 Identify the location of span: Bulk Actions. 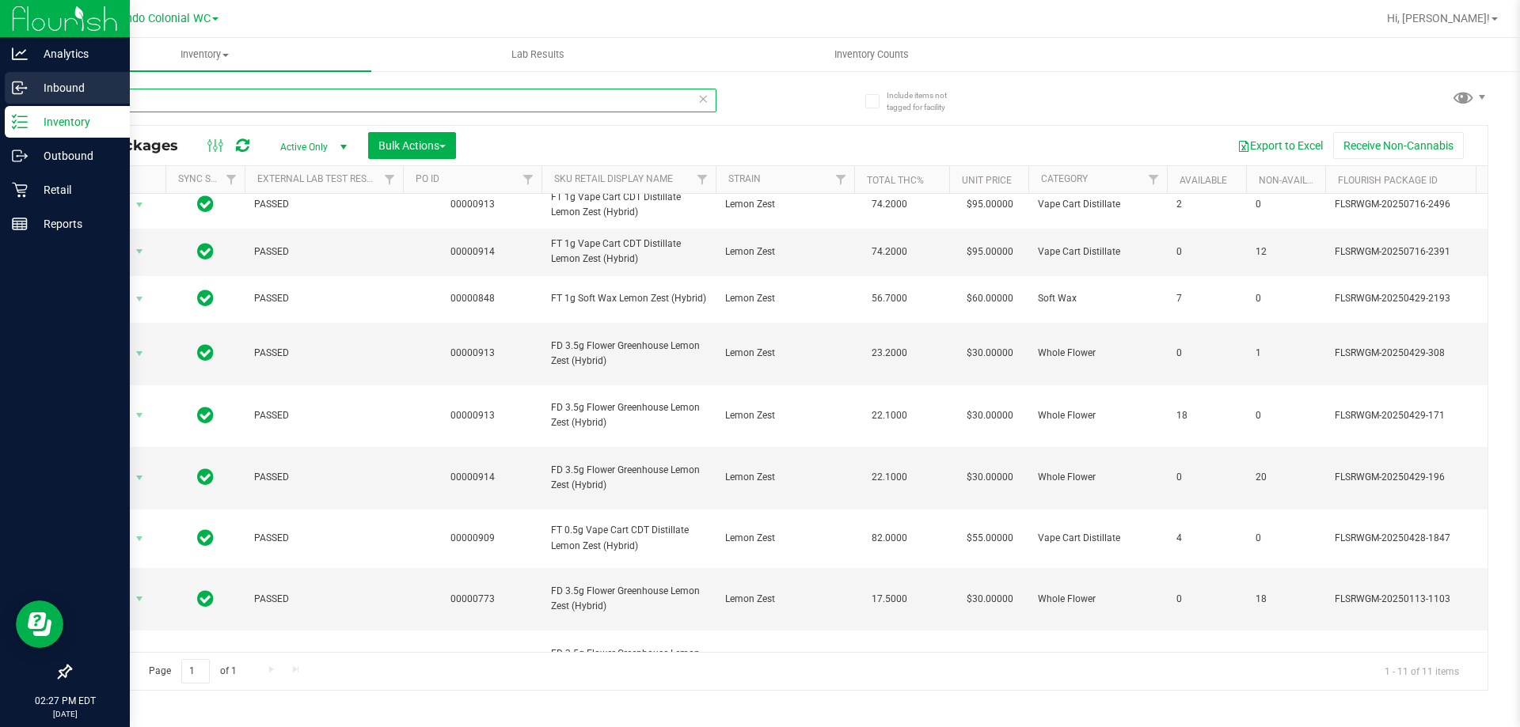
(412, 146).